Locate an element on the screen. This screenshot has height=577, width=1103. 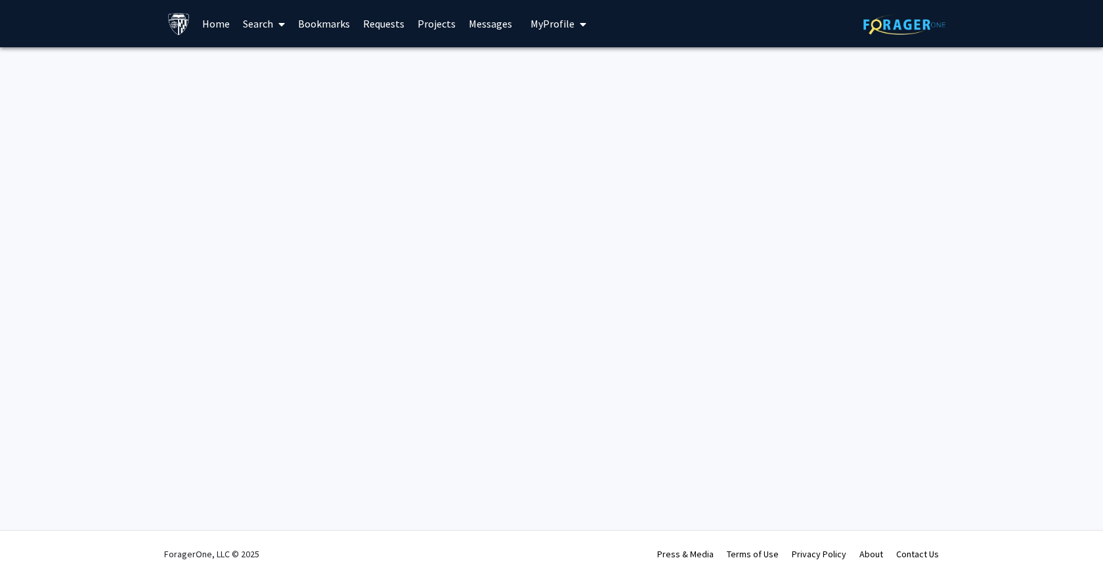
a: About is located at coordinates (871, 554).